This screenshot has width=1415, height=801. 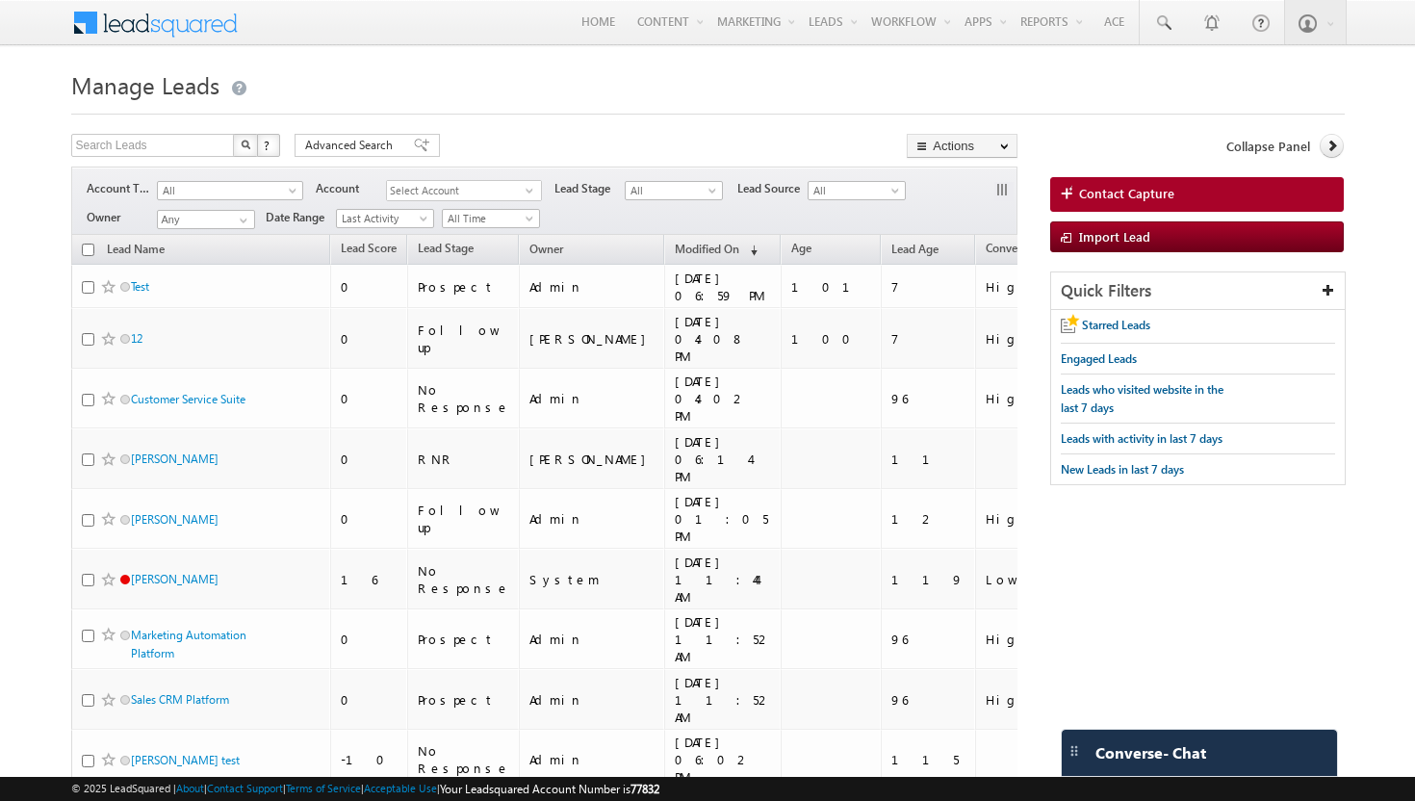 What do you see at coordinates (350, 189) in the screenshot?
I see `span: Account` at bounding box center [350, 189].